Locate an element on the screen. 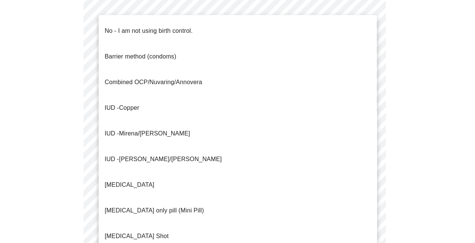 This screenshot has width=475, height=243. p: Copper is located at coordinates (122, 108).